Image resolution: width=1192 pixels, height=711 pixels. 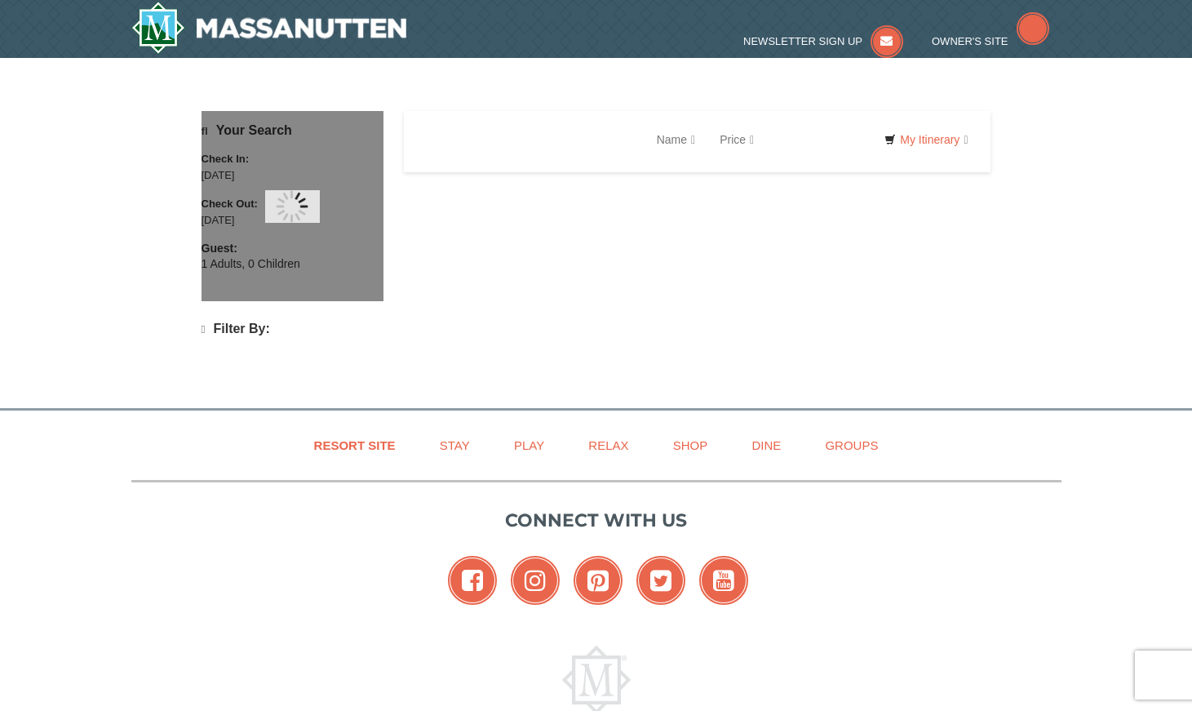 What do you see at coordinates (737, 140) in the screenshot?
I see `a: Price` at bounding box center [737, 140].